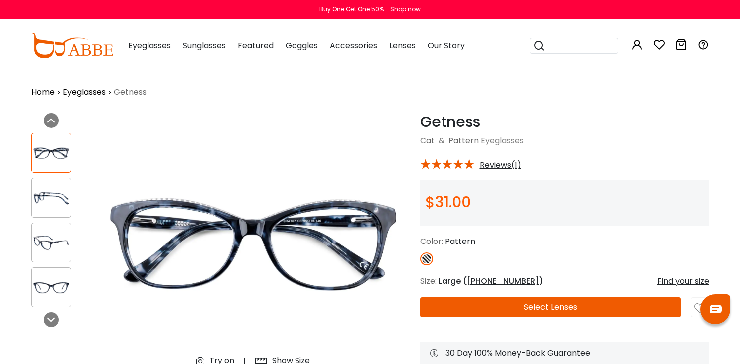  What do you see at coordinates (402, 9) in the screenshot?
I see `a: Shop now` at bounding box center [402, 9].